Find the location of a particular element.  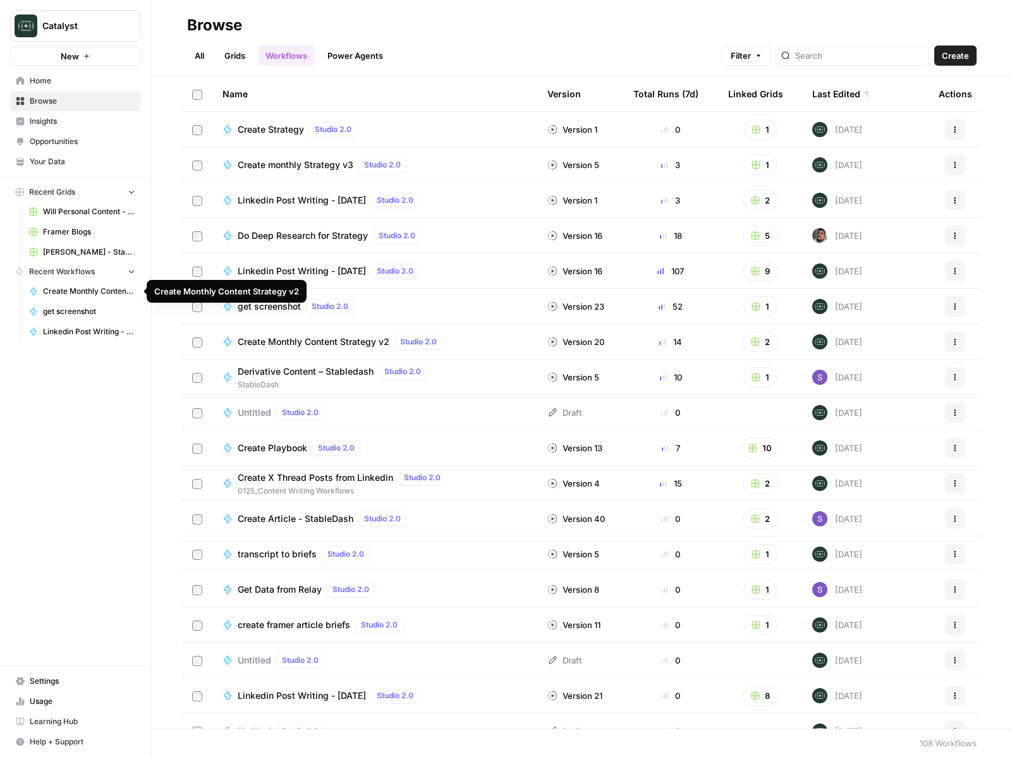

a: get screenshot is located at coordinates (82, 312).